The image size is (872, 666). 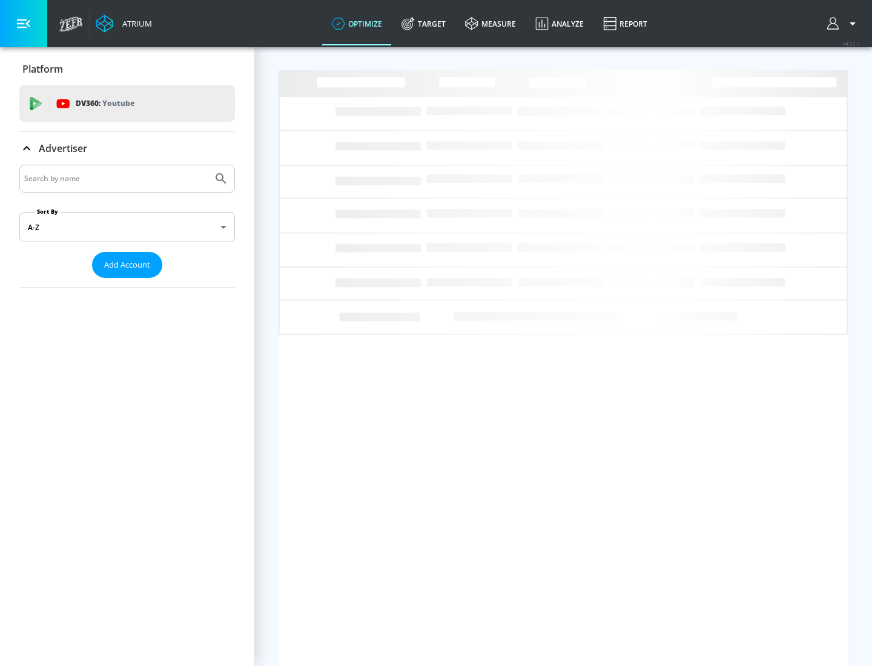 I want to click on p: Youtube, so click(x=118, y=103).